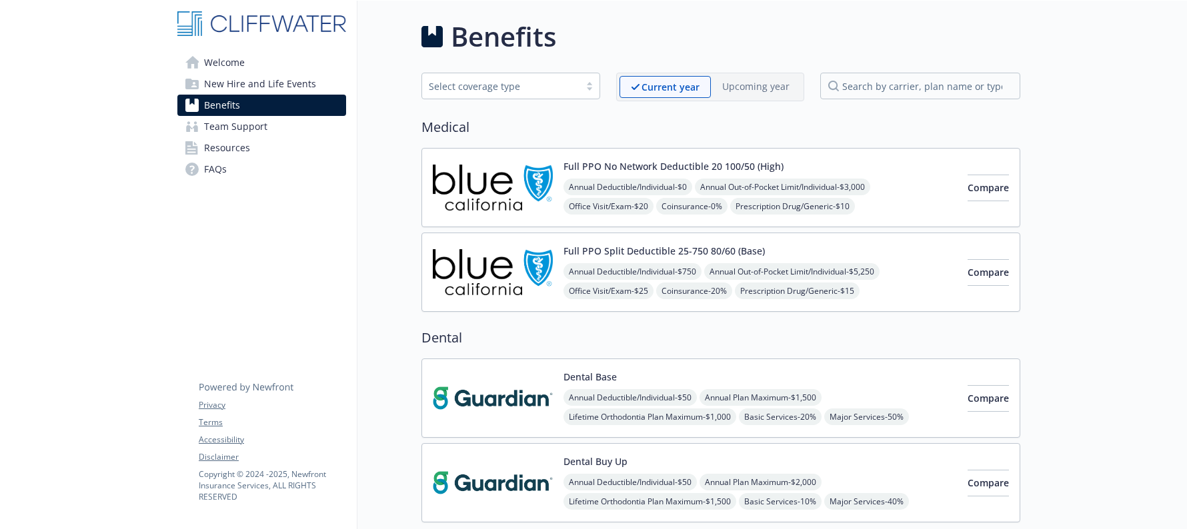 This screenshot has height=529, width=1187. What do you see at coordinates (272, 405) in the screenshot?
I see `a: Privacy` at bounding box center [272, 405].